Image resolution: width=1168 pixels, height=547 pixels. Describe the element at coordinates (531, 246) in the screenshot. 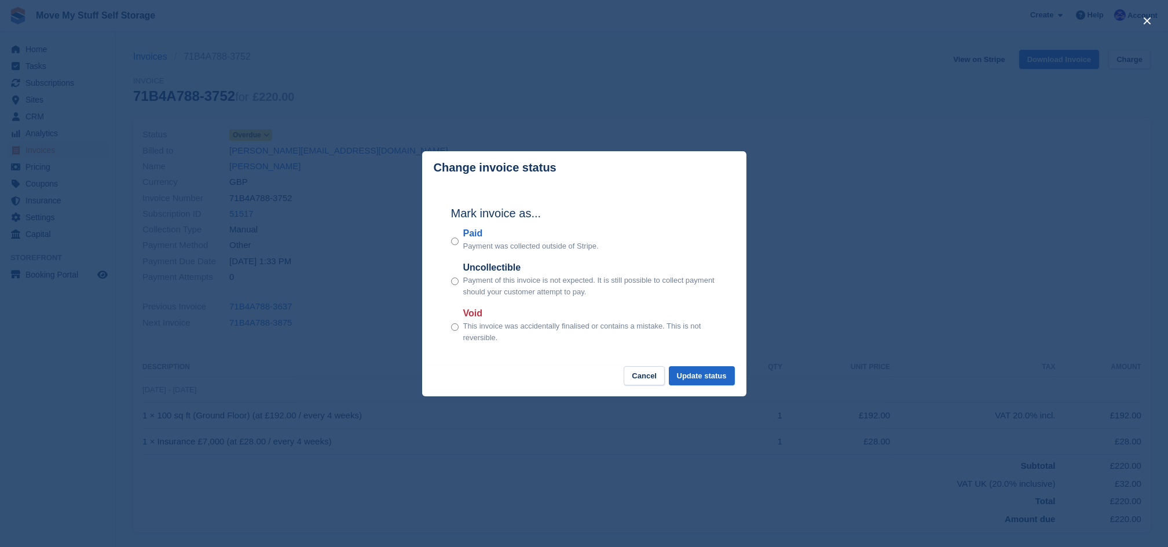

I see `p: Payment was collected outside of Stripe.` at that location.